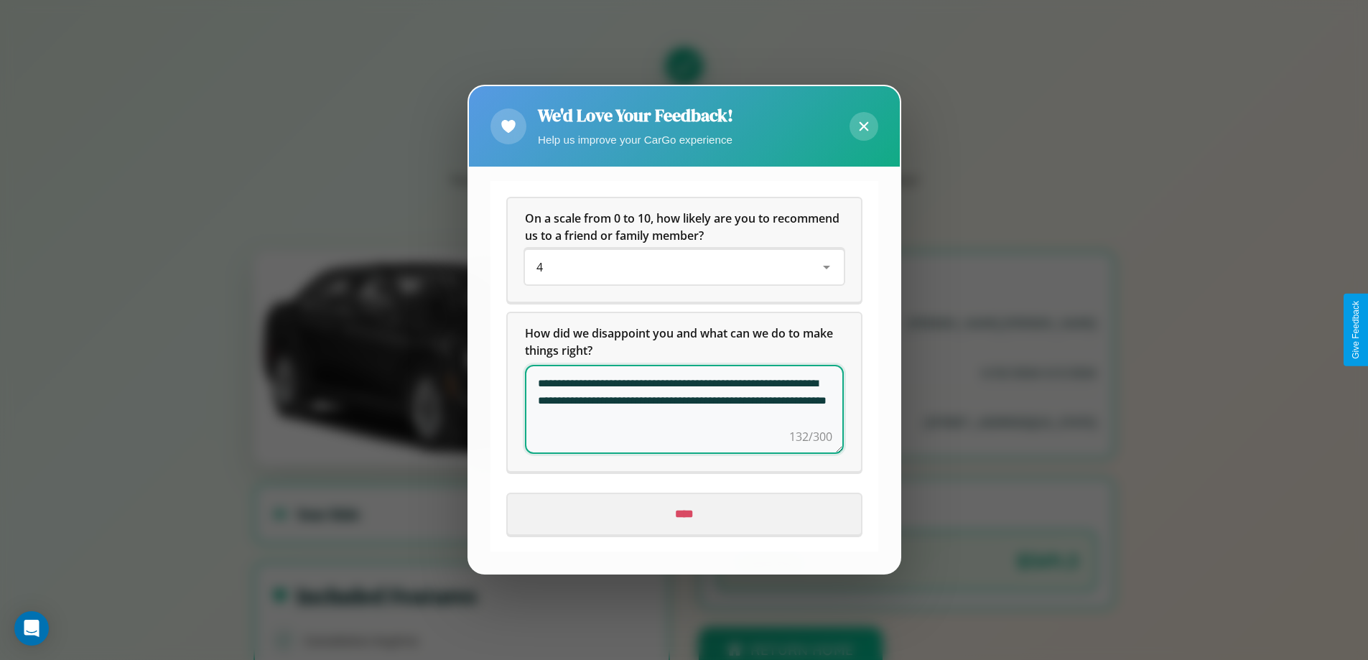 The height and width of the screenshot is (660, 1368). Describe the element at coordinates (680, 343) in the screenshot. I see `span: How did we disappoint you and what can we do to make things right?` at that location.